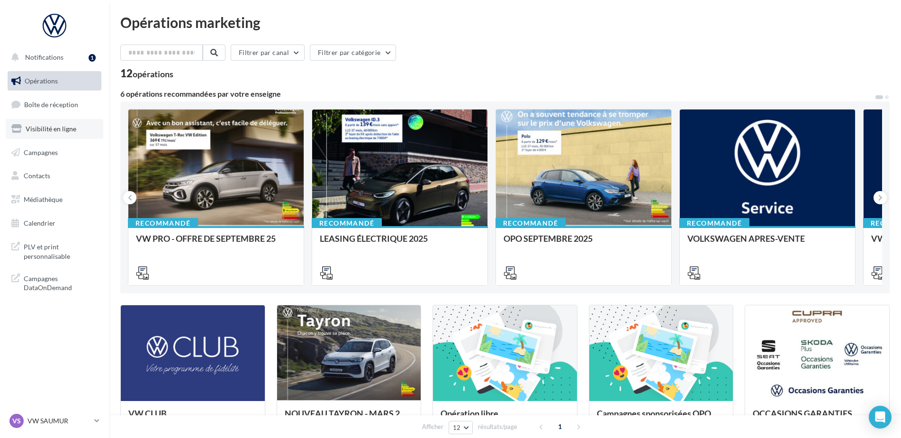  What do you see at coordinates (61, 282) in the screenshot?
I see `span: Campagnes DataOnDemand` at bounding box center [61, 282].